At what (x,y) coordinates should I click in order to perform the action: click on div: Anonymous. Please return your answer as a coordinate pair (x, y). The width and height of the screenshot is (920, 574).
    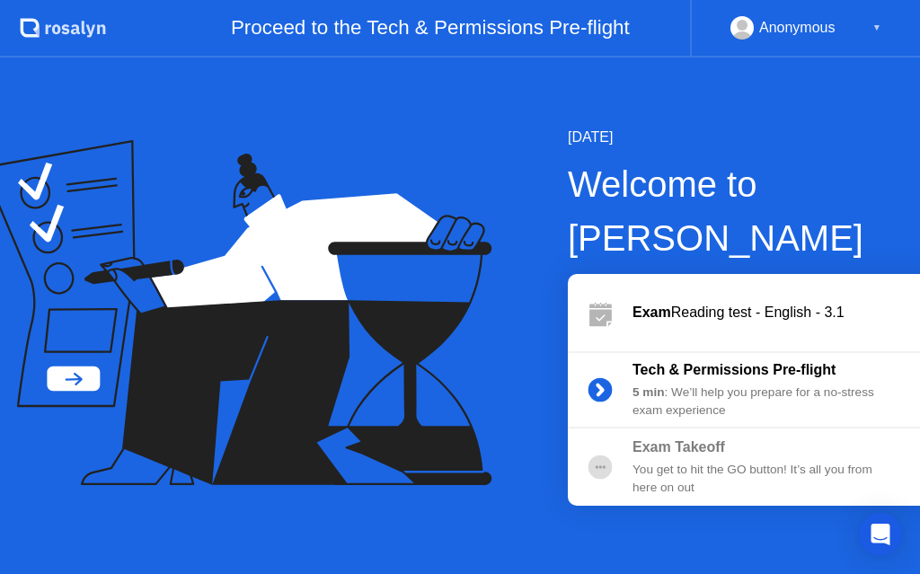
    Looking at the image, I should click on (797, 28).